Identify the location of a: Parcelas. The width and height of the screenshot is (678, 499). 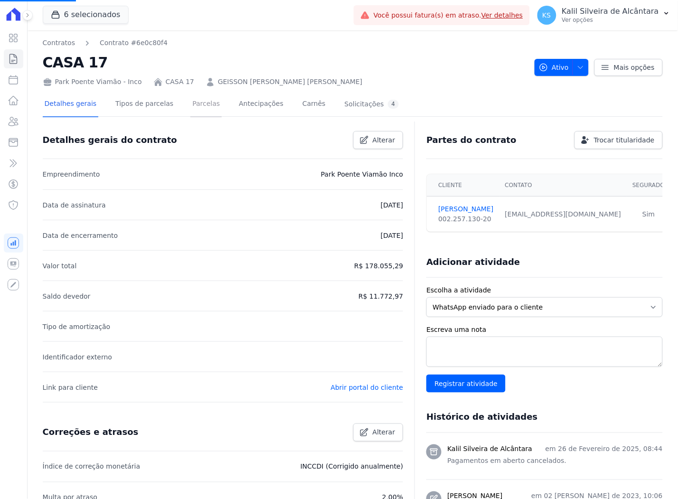
(206, 104).